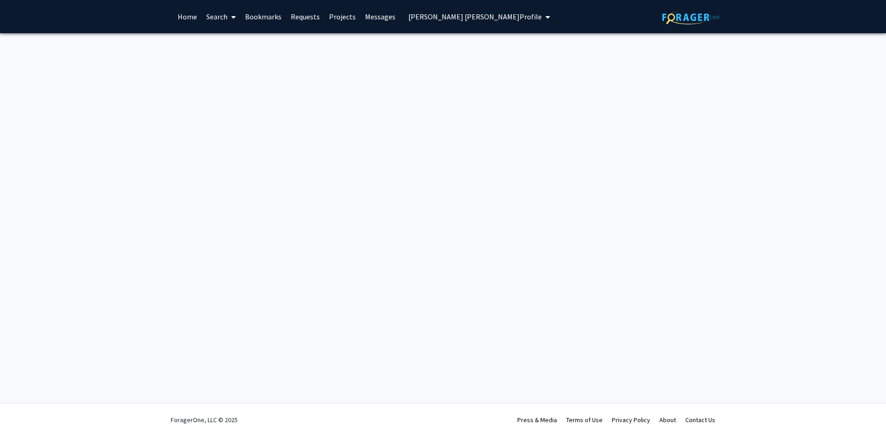 This screenshot has width=886, height=436. What do you see at coordinates (221, 17) in the screenshot?
I see `a: Search` at bounding box center [221, 17].